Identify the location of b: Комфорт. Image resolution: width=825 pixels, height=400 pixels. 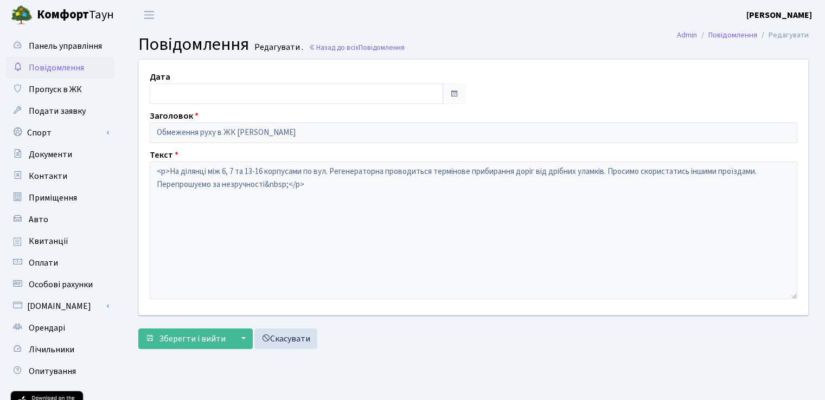
(63, 15).